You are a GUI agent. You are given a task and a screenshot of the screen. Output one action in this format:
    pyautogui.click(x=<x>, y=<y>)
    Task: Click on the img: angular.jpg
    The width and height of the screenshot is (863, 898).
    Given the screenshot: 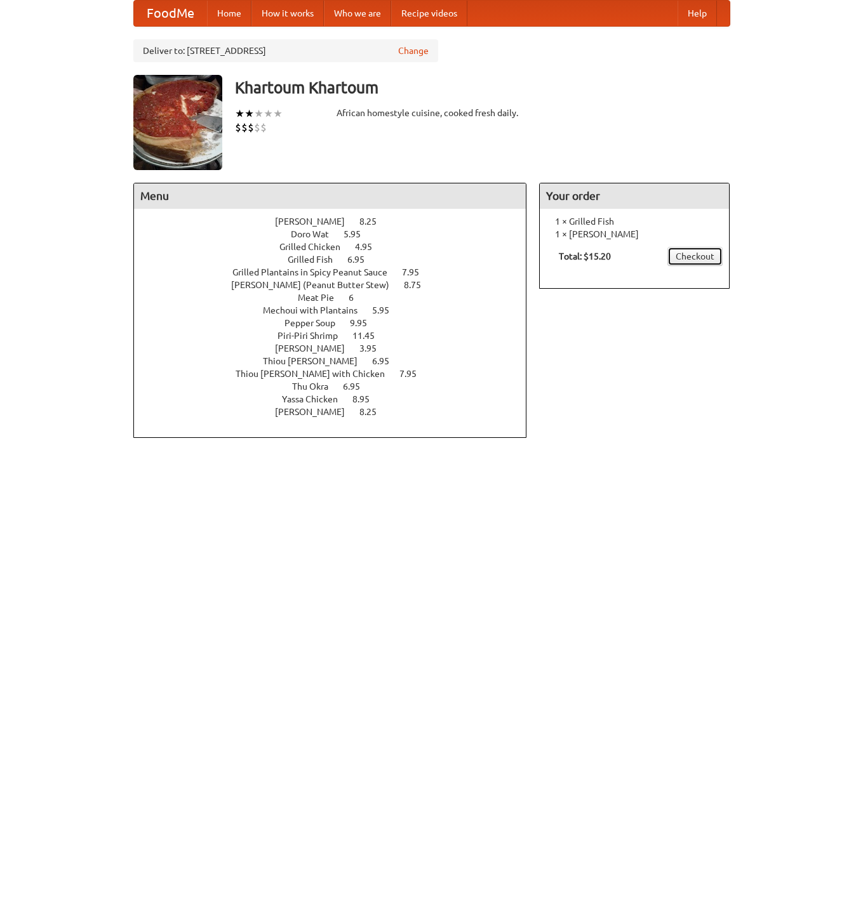 What is the action you would take?
    pyautogui.click(x=178, y=123)
    